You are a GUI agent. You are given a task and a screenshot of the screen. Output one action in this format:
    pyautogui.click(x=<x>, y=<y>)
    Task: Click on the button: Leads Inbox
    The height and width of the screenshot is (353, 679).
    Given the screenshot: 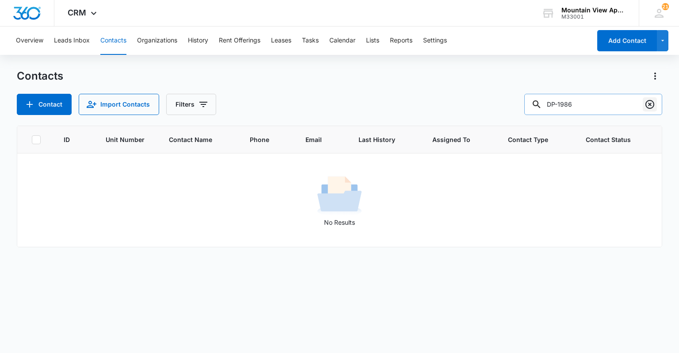 What is the action you would take?
    pyautogui.click(x=72, y=41)
    